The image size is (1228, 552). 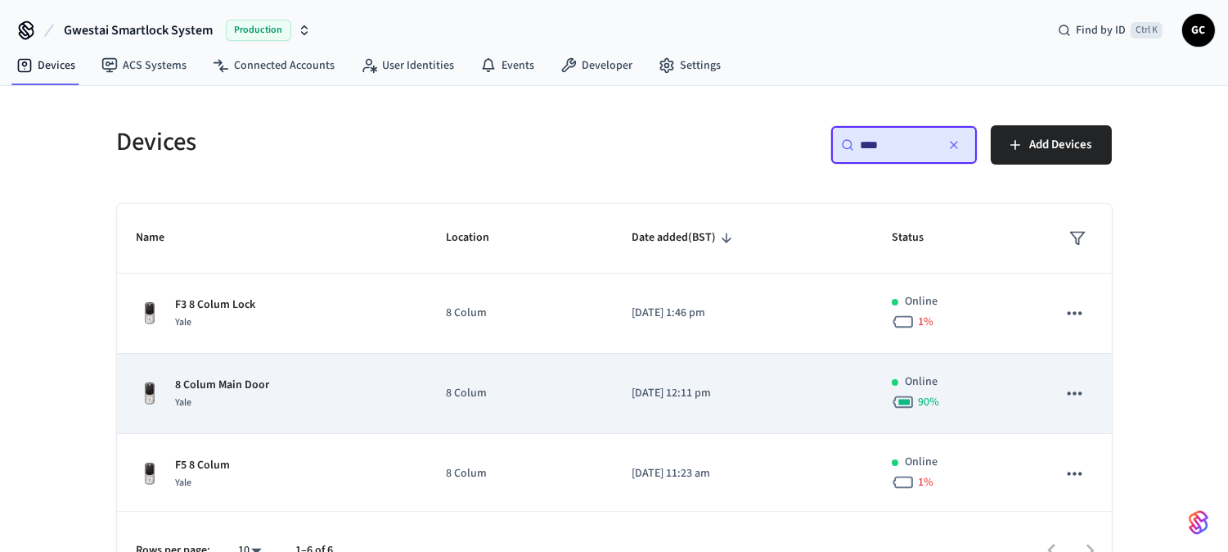 What do you see at coordinates (259, 30) in the screenshot?
I see `span: Production` at bounding box center [259, 30].